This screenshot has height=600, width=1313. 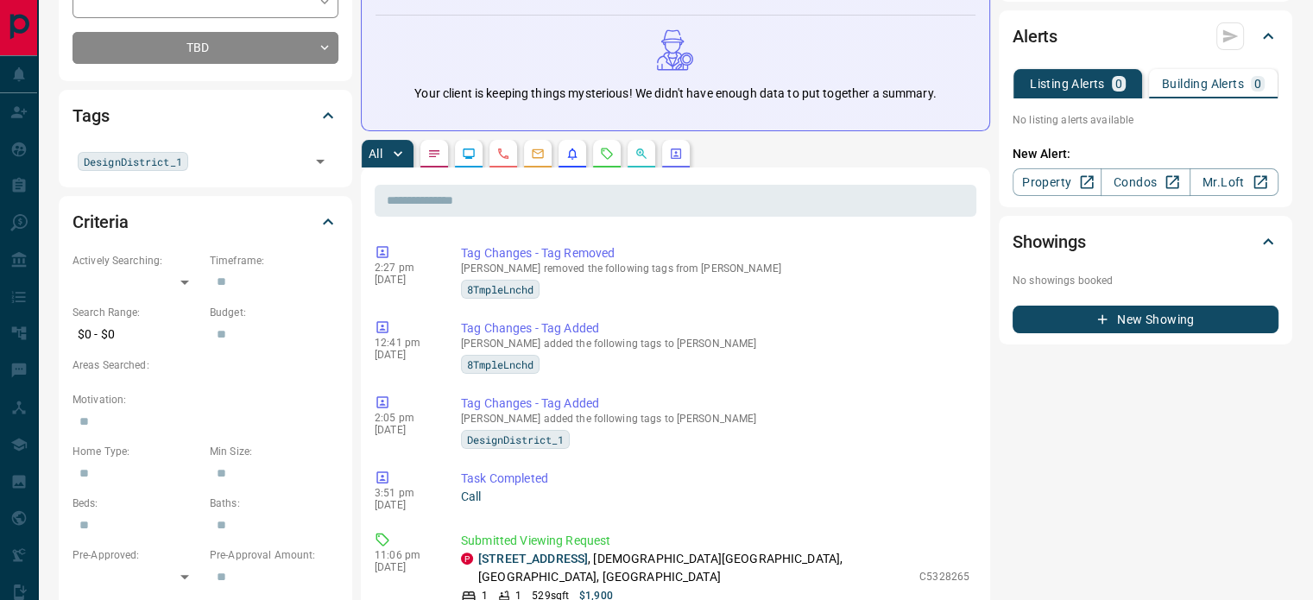 I want to click on p: Your client is keeping things mysterious! We didn't have enough data to put together a summary., so click(x=675, y=93).